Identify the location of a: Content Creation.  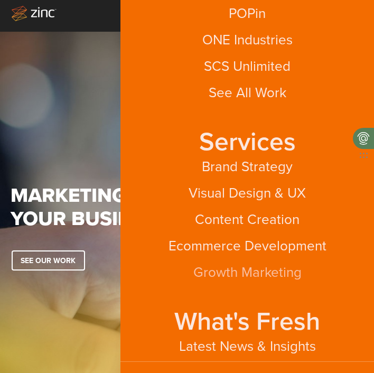
(247, 219).